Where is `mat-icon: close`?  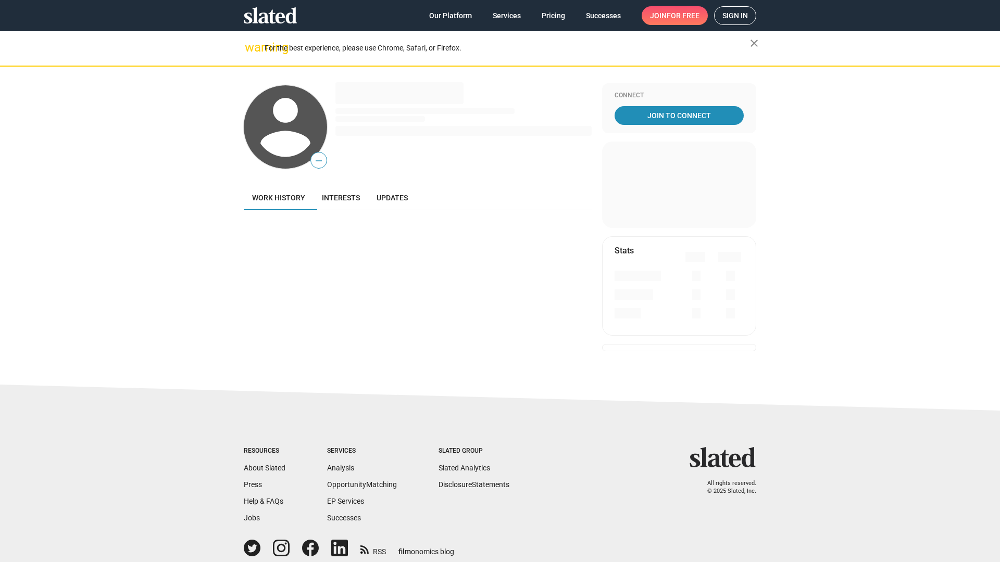
mat-icon: close is located at coordinates (754, 43).